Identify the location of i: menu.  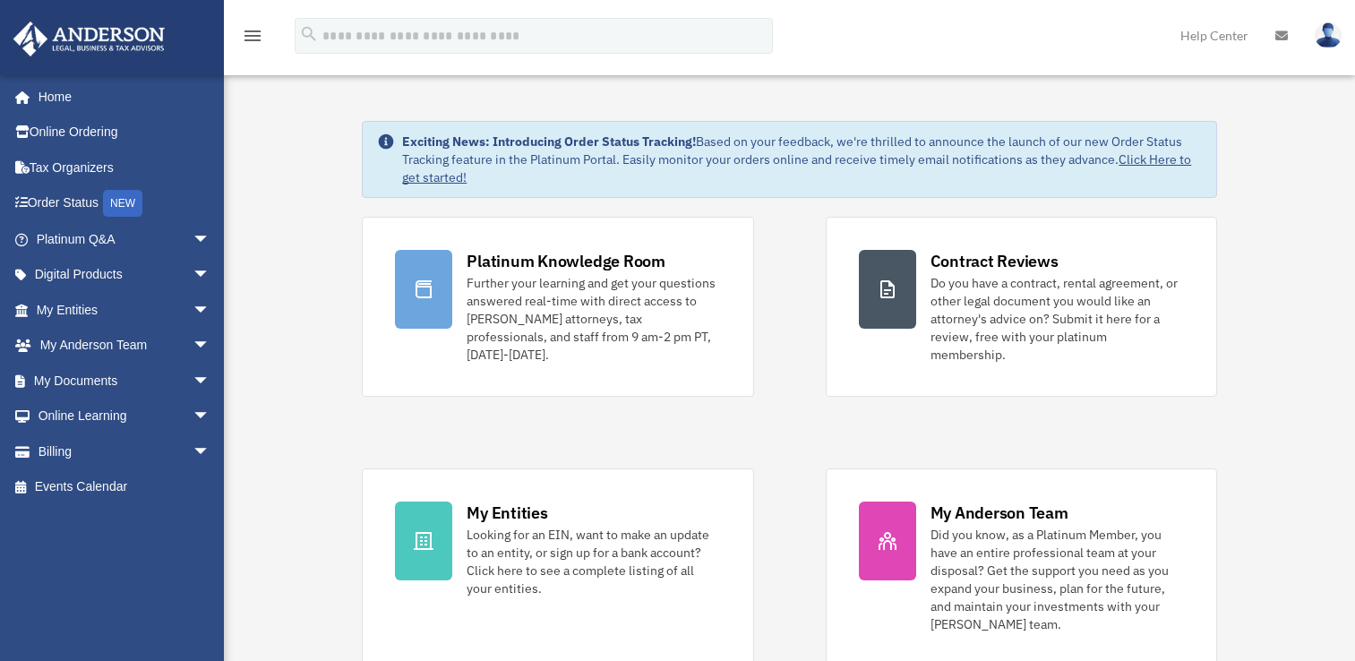
(253, 36).